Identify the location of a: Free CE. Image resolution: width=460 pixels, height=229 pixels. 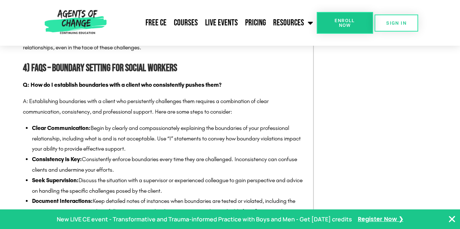
(156, 23).